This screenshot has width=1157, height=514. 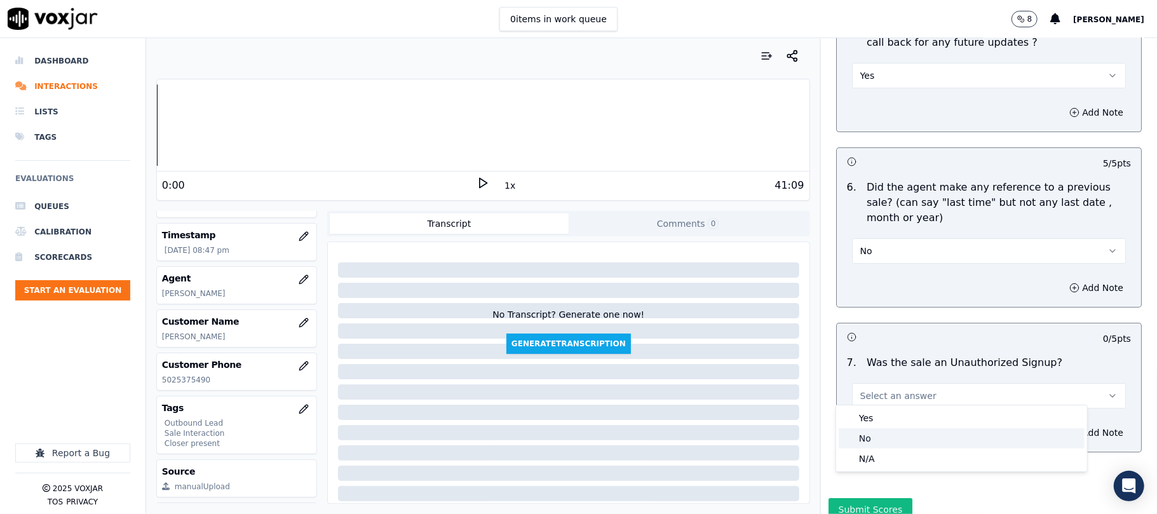 What do you see at coordinates (962, 418) in the screenshot?
I see `div: Yes` at bounding box center [962, 418].